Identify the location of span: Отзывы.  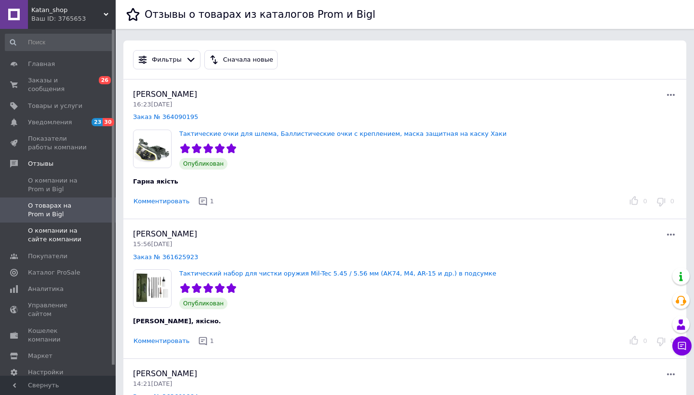
(40, 164).